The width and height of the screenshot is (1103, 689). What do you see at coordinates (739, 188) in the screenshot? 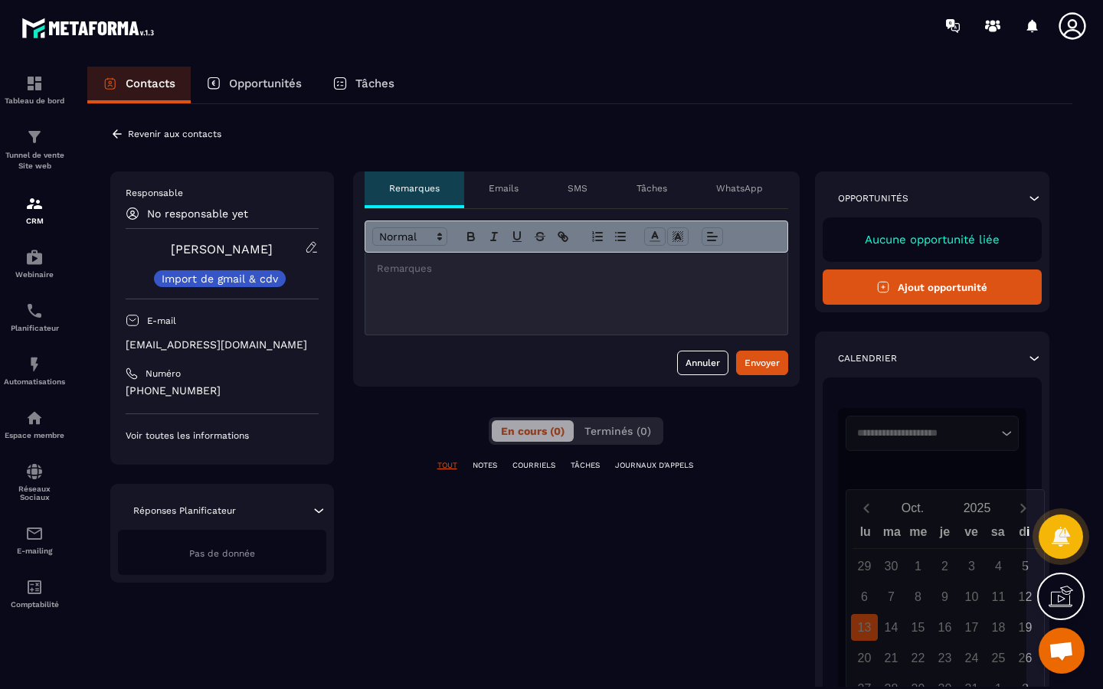
I see `p: WhatsApp` at bounding box center [739, 188].